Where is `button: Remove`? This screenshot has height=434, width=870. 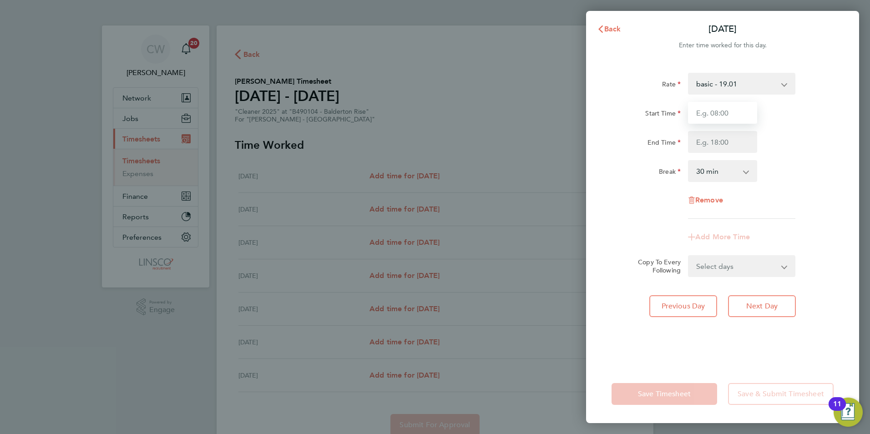
button: Remove is located at coordinates (705, 200).